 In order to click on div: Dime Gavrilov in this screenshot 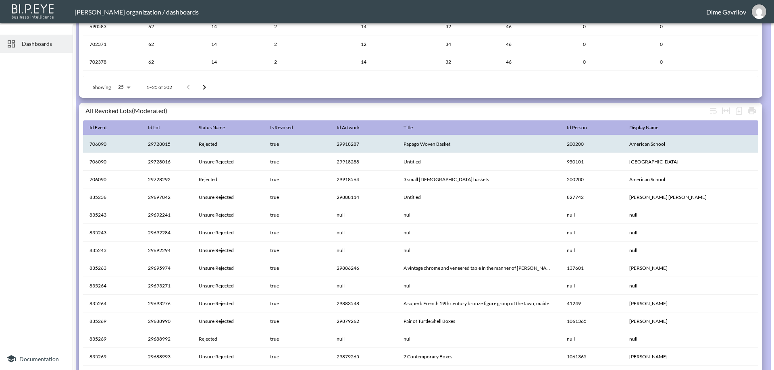, I will do `click(726, 12)`.